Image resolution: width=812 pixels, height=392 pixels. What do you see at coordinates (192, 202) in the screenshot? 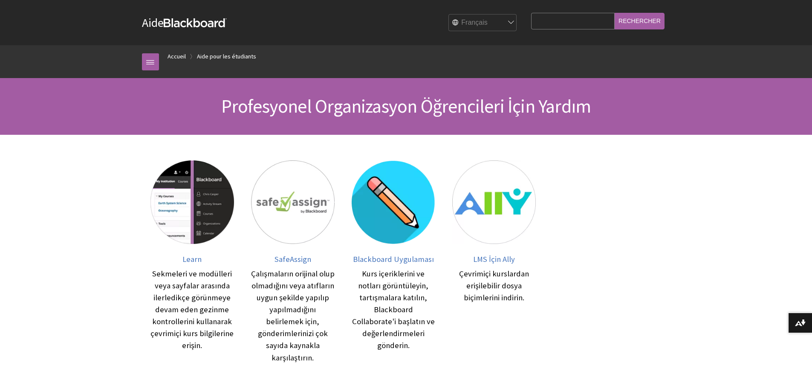
I see `img: Learn` at bounding box center [192, 202].